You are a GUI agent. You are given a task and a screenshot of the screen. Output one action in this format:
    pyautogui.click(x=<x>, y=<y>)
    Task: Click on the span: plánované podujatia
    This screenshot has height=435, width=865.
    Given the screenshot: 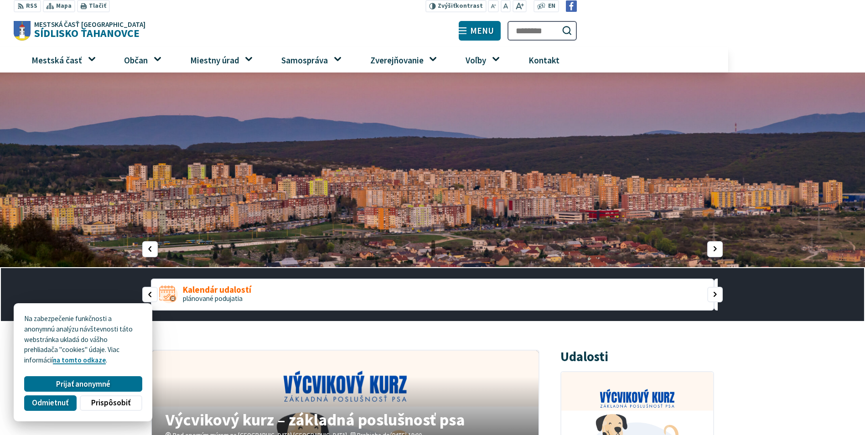 What is the action you would take?
    pyautogui.click(x=212, y=298)
    